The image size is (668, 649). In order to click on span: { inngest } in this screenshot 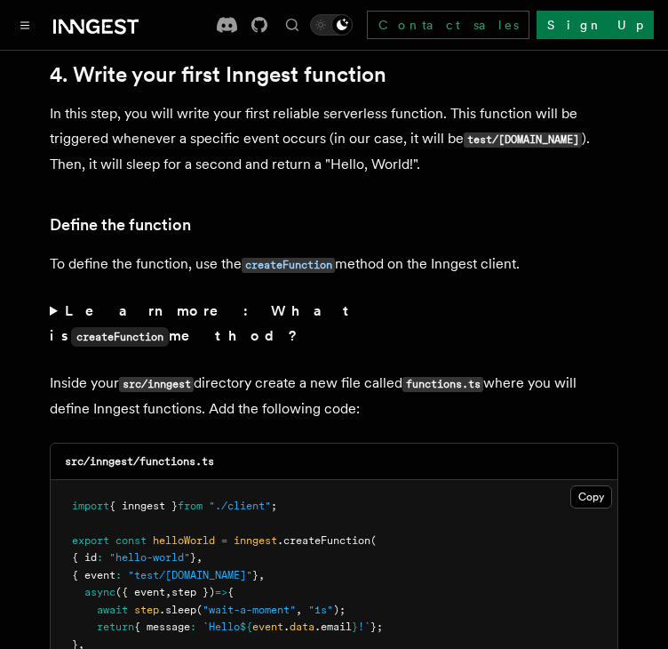, I will do `click(143, 506)`.